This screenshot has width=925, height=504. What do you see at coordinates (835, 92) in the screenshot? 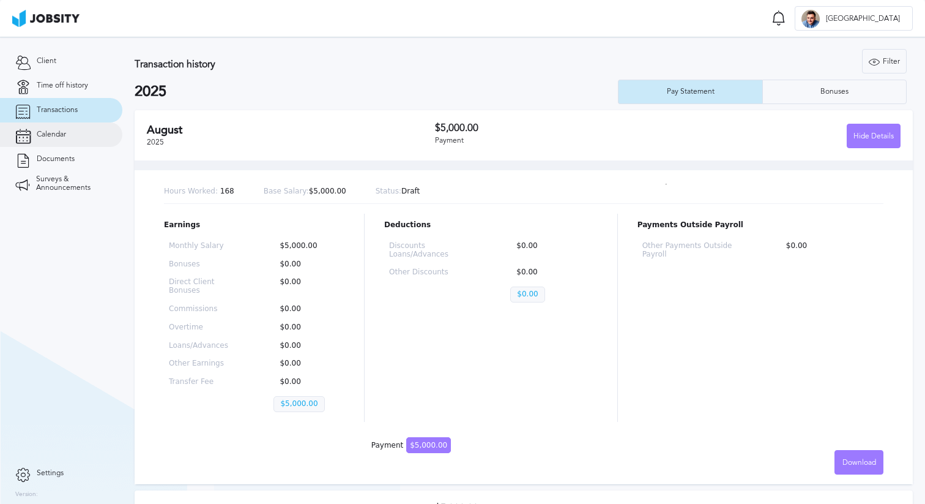
I see `button: Bonuses` at bounding box center [835, 92].